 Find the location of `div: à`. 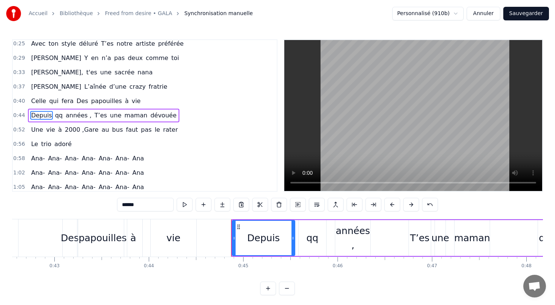

div: à is located at coordinates (133, 238).